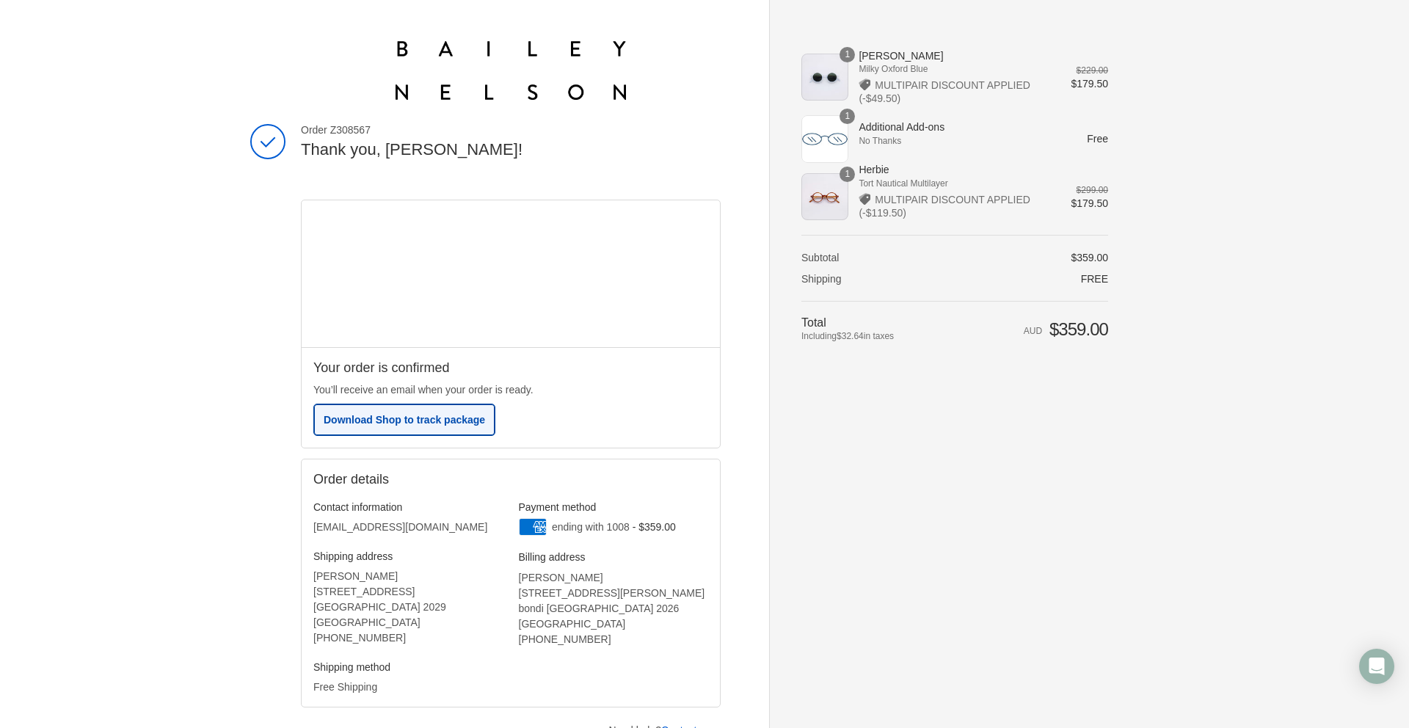 The image size is (1409, 728). What do you see at coordinates (850, 336) in the screenshot?
I see `span: $32.64` at bounding box center [850, 336].